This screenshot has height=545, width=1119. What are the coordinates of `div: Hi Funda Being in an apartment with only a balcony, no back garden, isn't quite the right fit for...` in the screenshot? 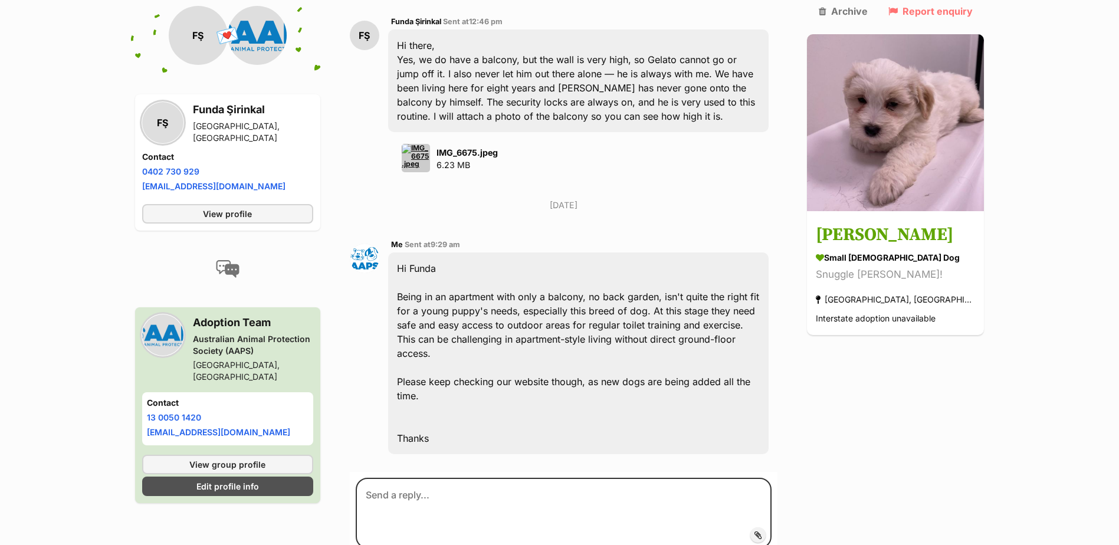 It's located at (579, 353).